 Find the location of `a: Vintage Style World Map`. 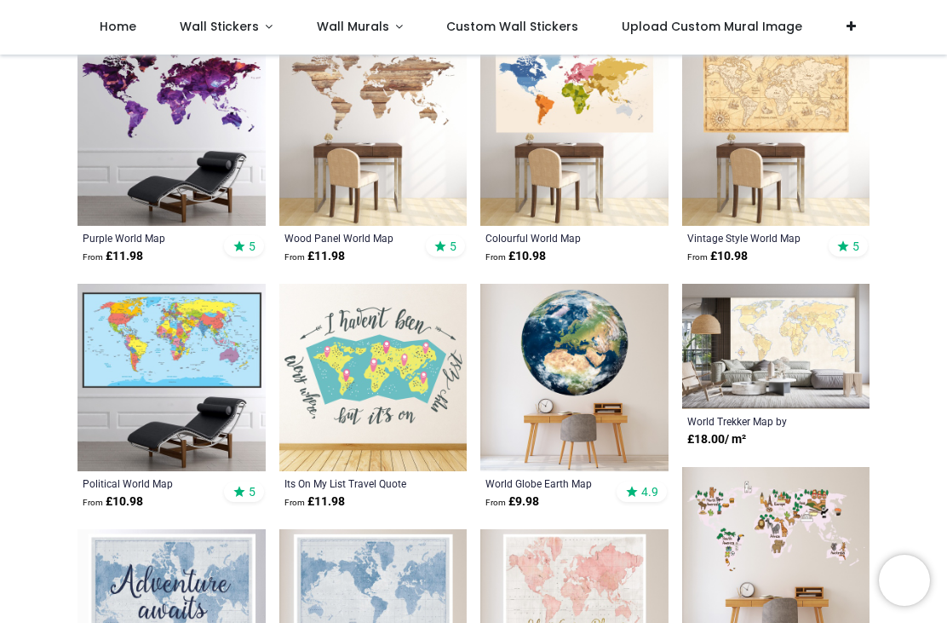

a: Vintage Style World Map is located at coordinates (758, 238).